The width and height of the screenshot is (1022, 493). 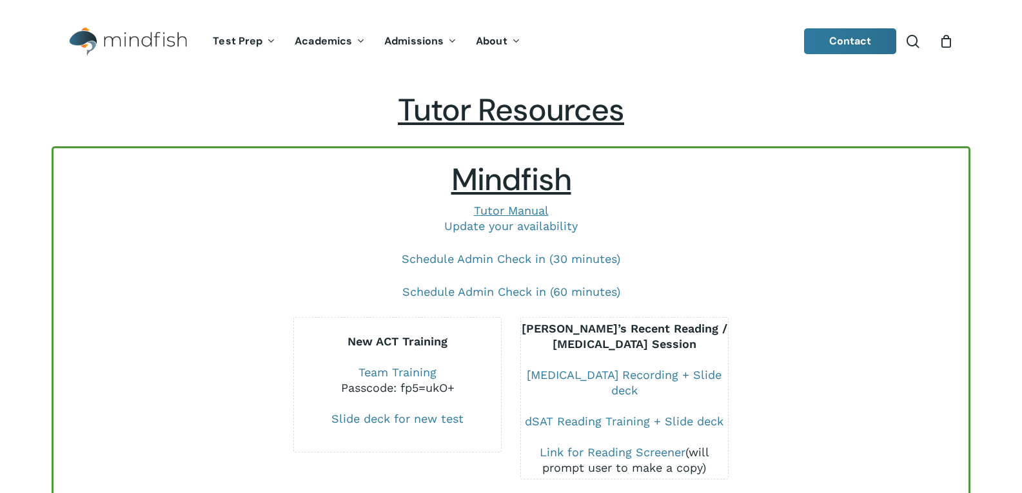 What do you see at coordinates (624, 421) in the screenshot?
I see `a: dSAT Reading Training + Slide deck` at bounding box center [624, 421].